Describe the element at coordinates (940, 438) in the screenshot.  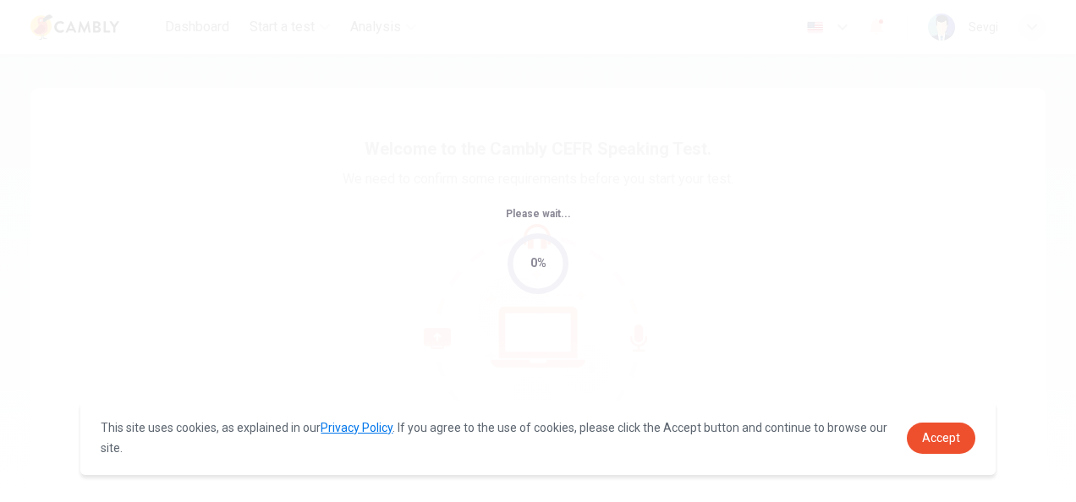
I see `span: Accept` at that location.